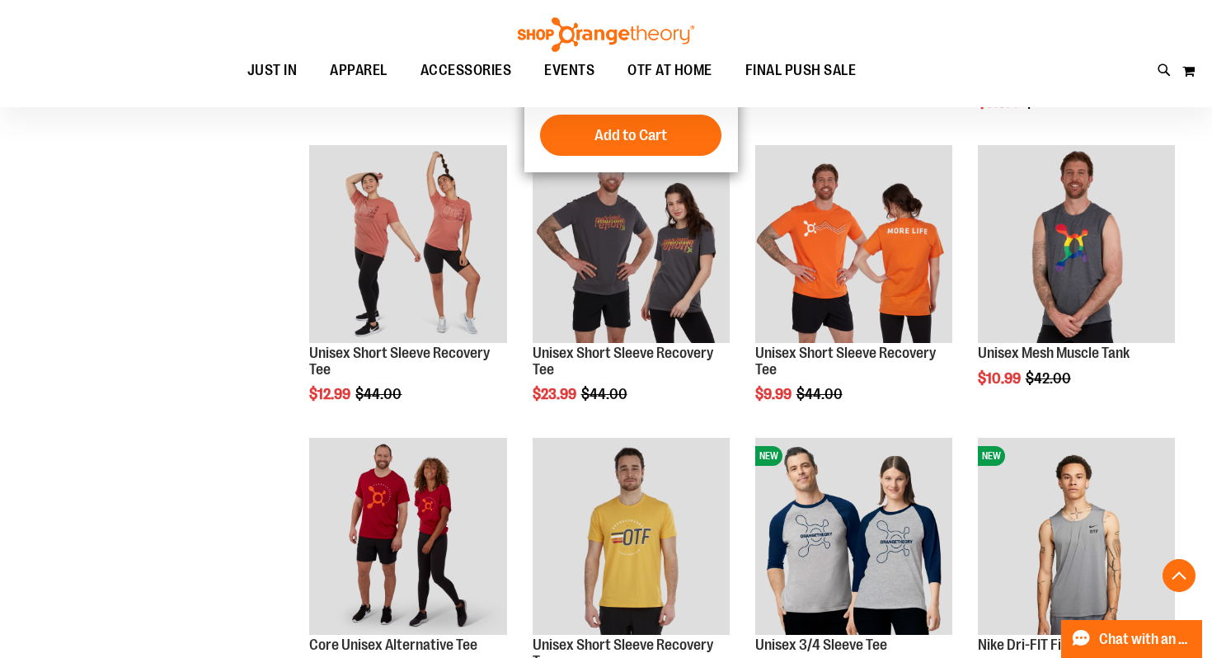 This screenshot has height=658, width=1212. Describe the element at coordinates (393, 645) in the screenshot. I see `a: Core Unisex Alternative Tee` at that location.